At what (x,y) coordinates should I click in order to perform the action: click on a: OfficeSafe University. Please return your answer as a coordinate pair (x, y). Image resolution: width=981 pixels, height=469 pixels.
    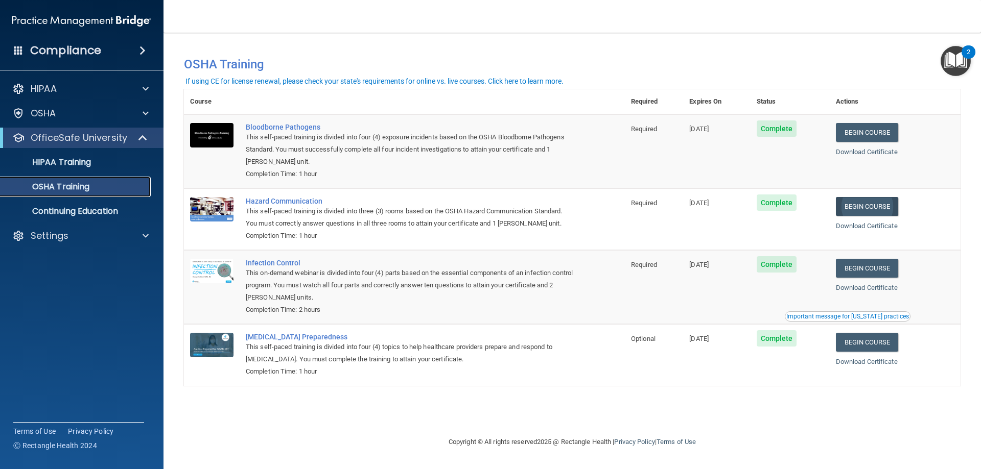
    Looking at the image, I should click on (80, 138).